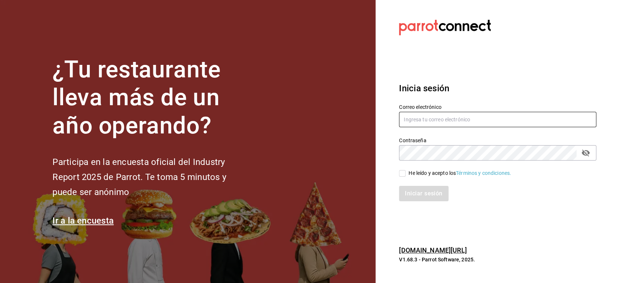  What do you see at coordinates (484, 173) in the screenshot?
I see `a: Términos y condiciones.` at bounding box center [484, 173].